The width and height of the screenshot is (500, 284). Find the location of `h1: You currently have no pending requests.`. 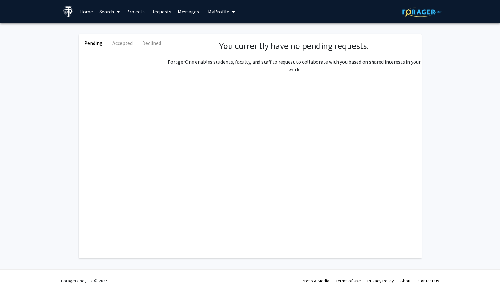

h1: You currently have no pending requests. is located at coordinates (294, 46).